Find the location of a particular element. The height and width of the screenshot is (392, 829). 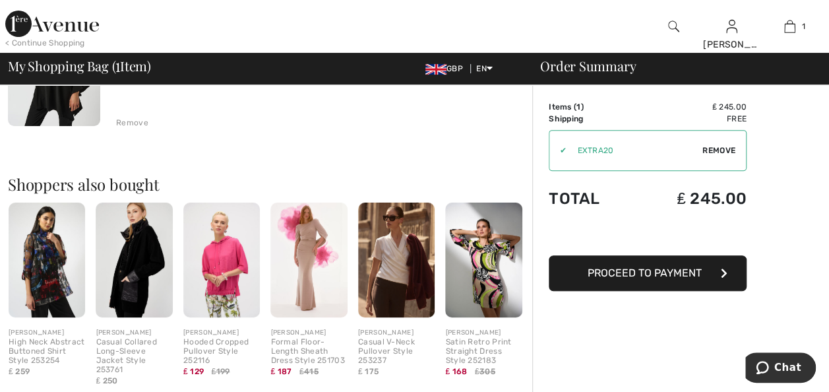

span: Remove is located at coordinates (719, 150).